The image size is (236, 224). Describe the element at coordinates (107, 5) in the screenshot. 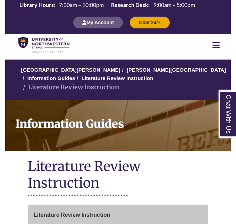

I see `a: Hours Today` at that location.